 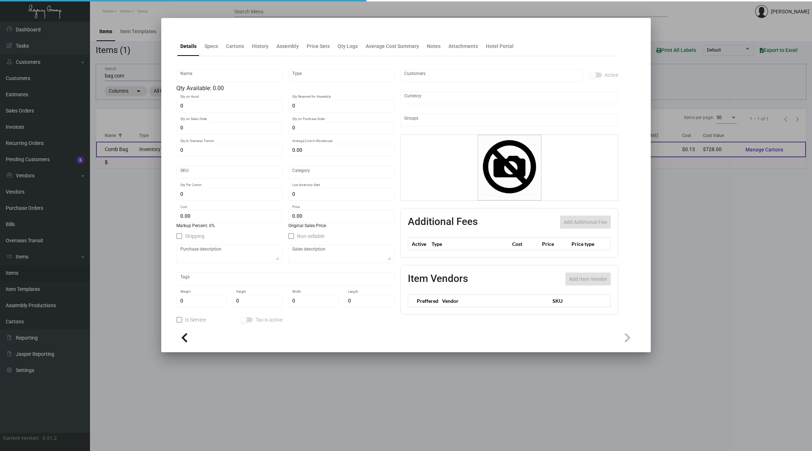 What do you see at coordinates (195, 236) in the screenshot?
I see `span: Shipping` at bounding box center [195, 236].